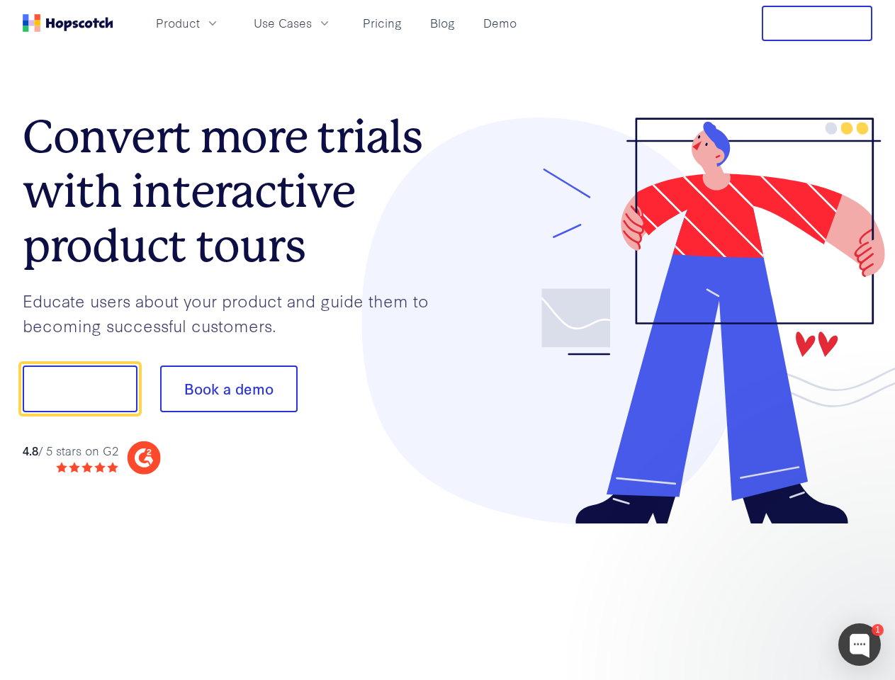 The height and width of the screenshot is (680, 895). I want to click on a: Book a demo, so click(229, 389).